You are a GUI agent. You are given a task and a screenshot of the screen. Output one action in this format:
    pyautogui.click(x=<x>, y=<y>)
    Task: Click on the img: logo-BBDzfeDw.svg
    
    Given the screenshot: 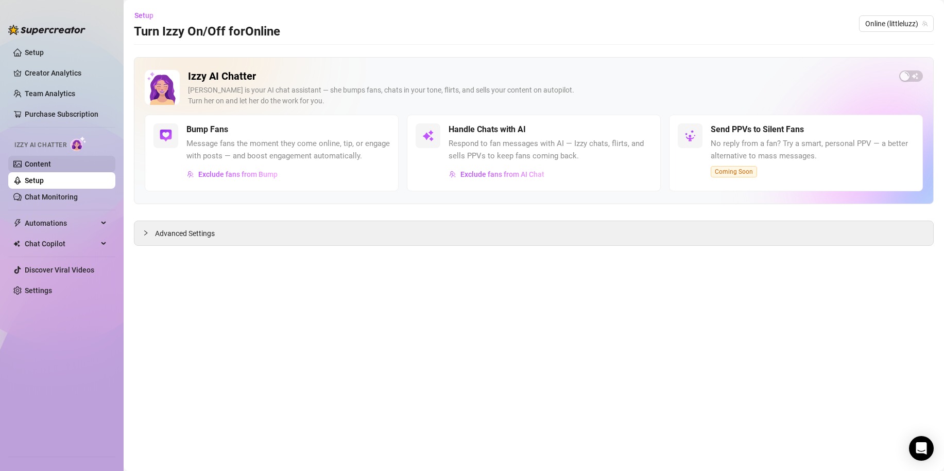 What is the action you would take?
    pyautogui.click(x=47, y=30)
    